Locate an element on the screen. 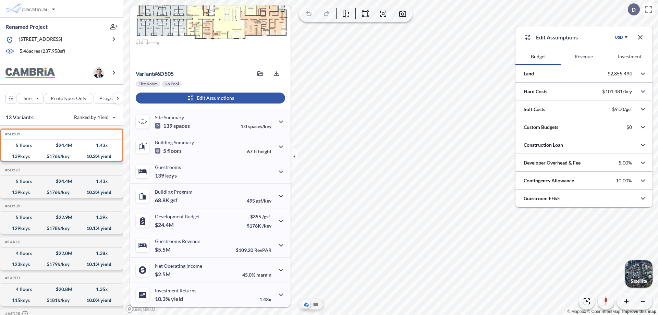 The height and width of the screenshot is (315, 658). p: 68.8K is located at coordinates (166, 200).